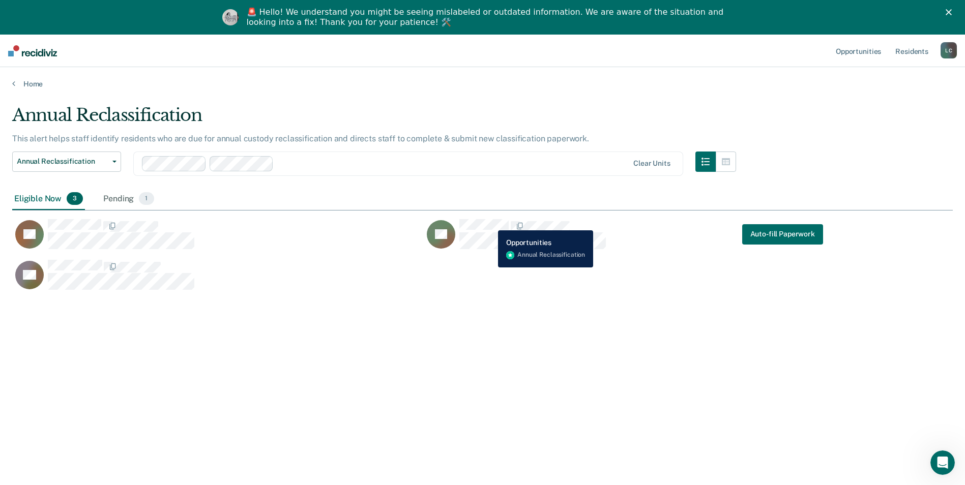 This screenshot has width=965, height=485. What do you see at coordinates (301, 138) in the screenshot?
I see `p: This alert helps staff identify residents who are due for annual custody reclassification and dir...` at bounding box center [301, 138].